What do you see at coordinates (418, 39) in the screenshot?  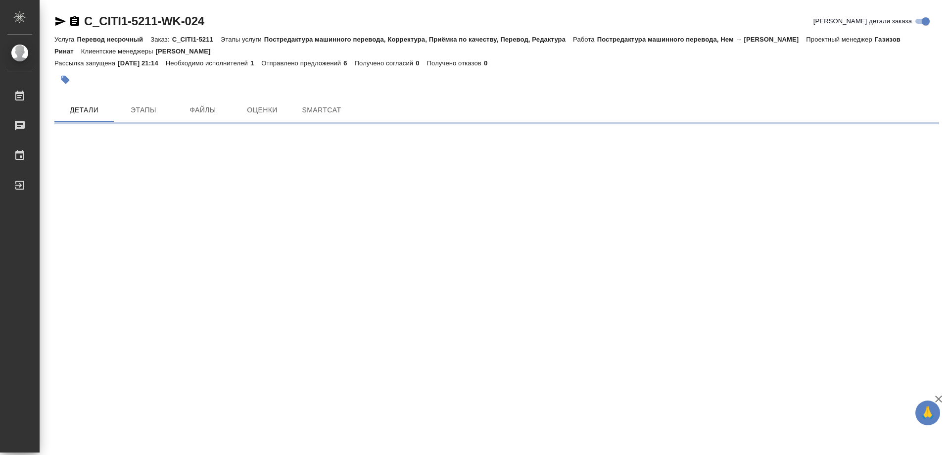 I see `p: Постредактура машинного перевода, Корректура, Приёмка по качеству, Перевод, Редактура` at bounding box center [418, 39].